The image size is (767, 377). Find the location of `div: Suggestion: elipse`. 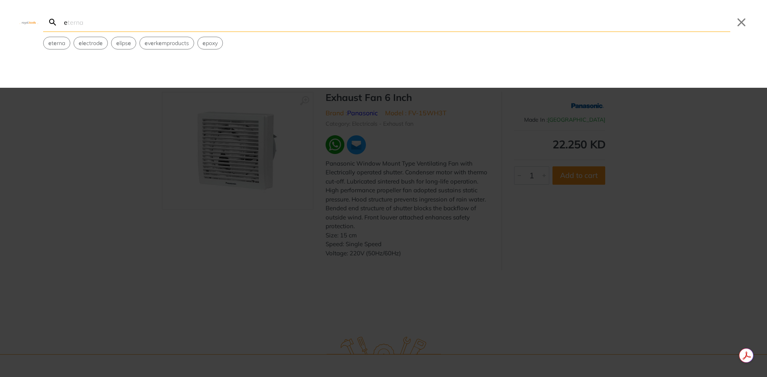

div: Suggestion: elipse is located at coordinates (123, 43).